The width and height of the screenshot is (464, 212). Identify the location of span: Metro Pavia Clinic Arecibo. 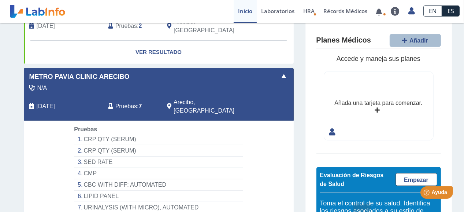
(79, 77).